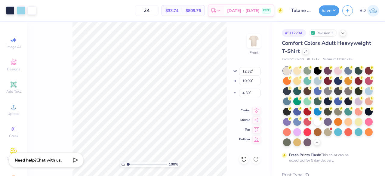 The image size is (385, 176). I want to click on div: This color can be expedited for 5 day delivery., so click(326, 158).